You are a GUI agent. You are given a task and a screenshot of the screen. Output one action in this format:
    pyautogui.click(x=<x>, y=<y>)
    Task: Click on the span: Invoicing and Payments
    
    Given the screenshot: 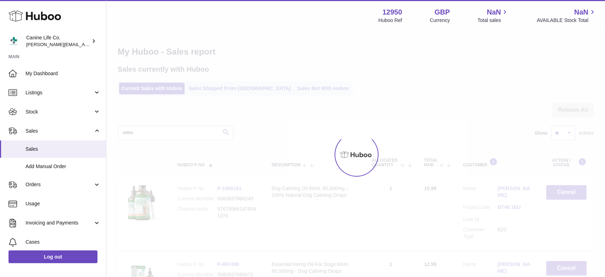 What is the action you would take?
    pyautogui.click(x=59, y=223)
    